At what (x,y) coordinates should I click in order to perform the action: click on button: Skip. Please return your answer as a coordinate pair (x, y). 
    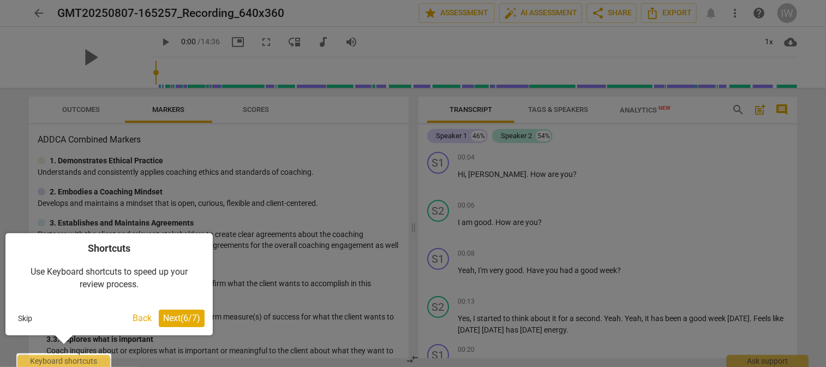
    Looking at the image, I should click on (25, 318).